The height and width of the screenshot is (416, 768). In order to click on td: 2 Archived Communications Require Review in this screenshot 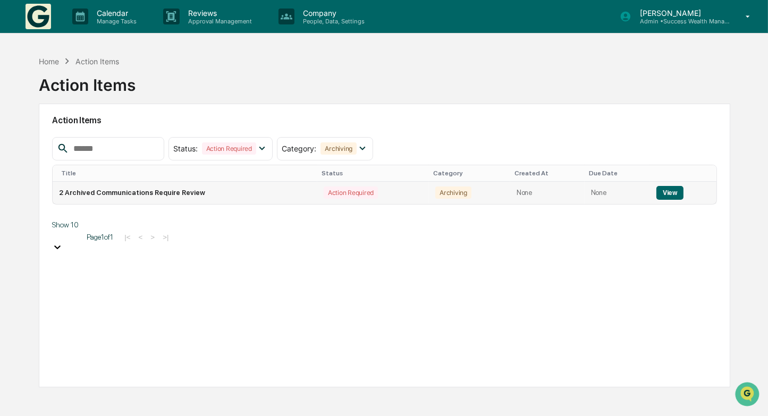, I will do `click(185, 193)`.